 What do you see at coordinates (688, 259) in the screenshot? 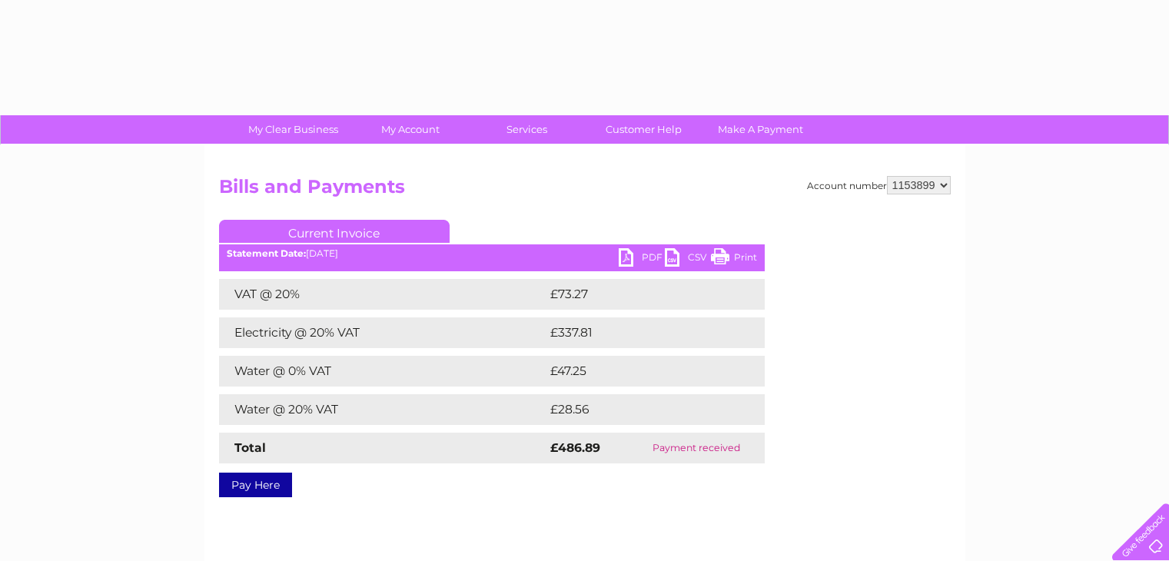
I see `a: CSV` at bounding box center [688, 259].